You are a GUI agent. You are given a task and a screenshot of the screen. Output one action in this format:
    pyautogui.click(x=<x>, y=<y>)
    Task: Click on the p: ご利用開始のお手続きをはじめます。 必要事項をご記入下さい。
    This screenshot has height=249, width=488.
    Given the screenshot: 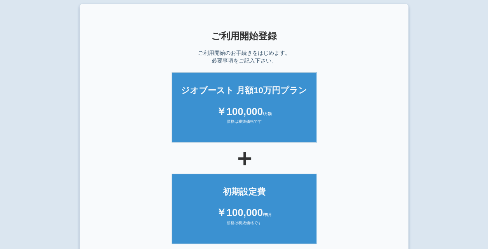 What is the action you would take?
    pyautogui.click(x=244, y=57)
    